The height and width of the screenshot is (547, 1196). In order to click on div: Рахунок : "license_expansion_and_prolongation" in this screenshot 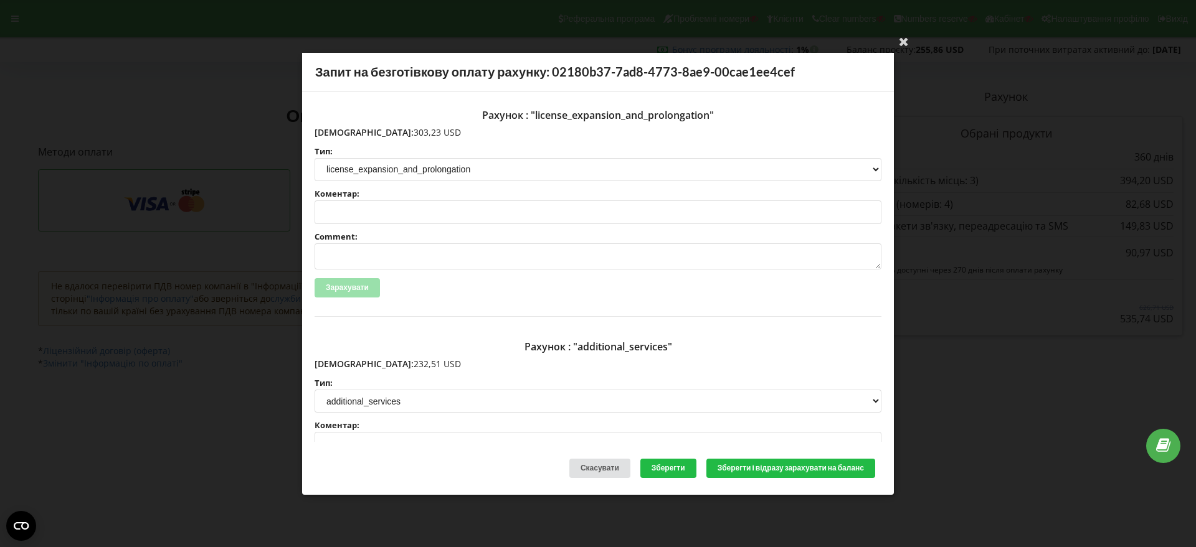, I will do `click(598, 115)`.